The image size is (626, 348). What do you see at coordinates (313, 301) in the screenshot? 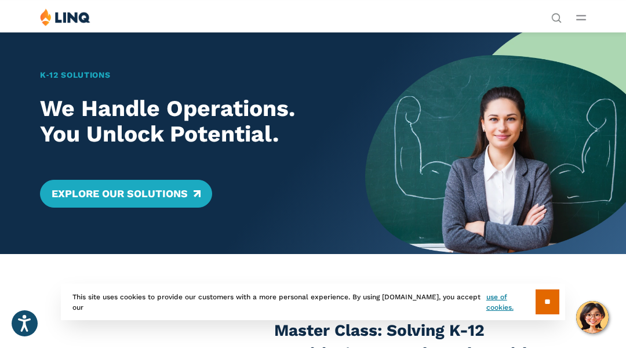
I see `div: This site uses cookies to provide our customers with a more personal experience. By using [DOMAIN...` at bounding box center [313, 301].